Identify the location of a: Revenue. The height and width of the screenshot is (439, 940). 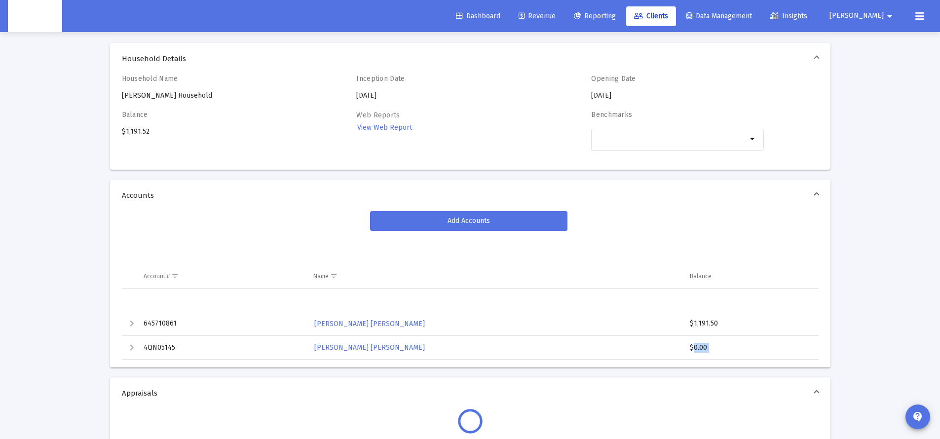
(537, 16).